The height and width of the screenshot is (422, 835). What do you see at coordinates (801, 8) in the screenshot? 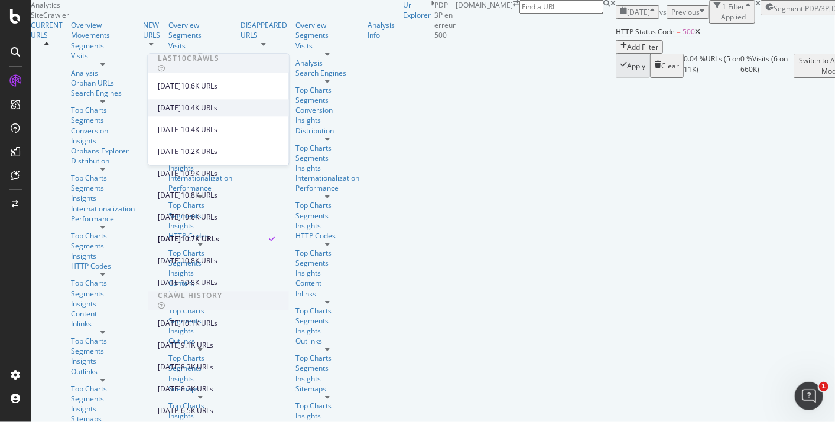
I see `span: Segment: PDP/3P` at bounding box center [801, 8].